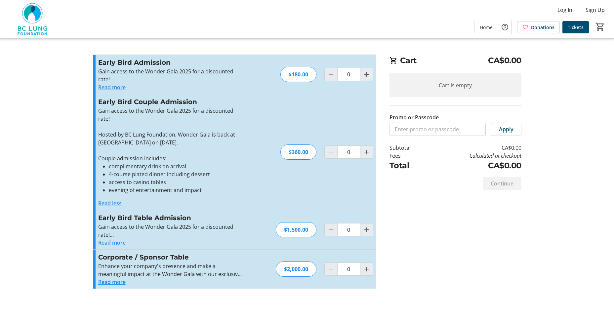 The image size is (614, 320). I want to click on button: Log In, so click(565, 10).